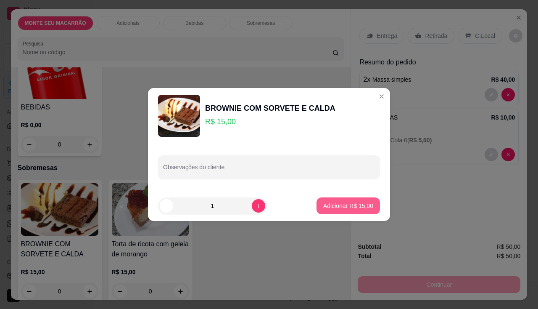  I want to click on p: R$ 15,00, so click(270, 122).